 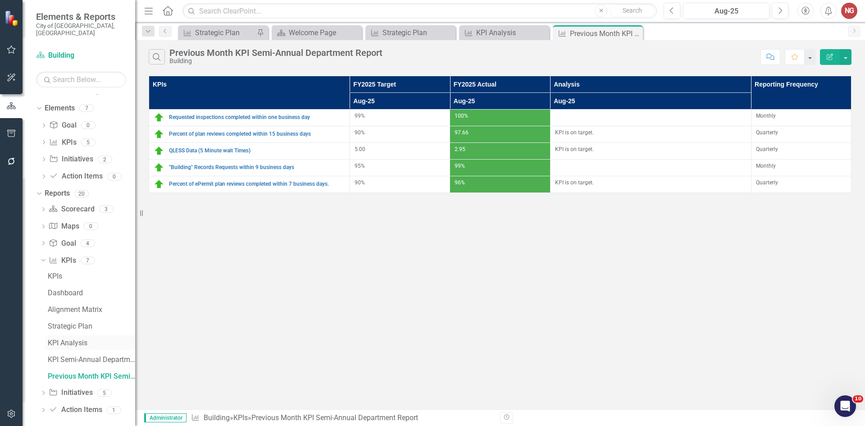 What do you see at coordinates (88, 243) in the screenshot?
I see `div: 4` at bounding box center [88, 243].